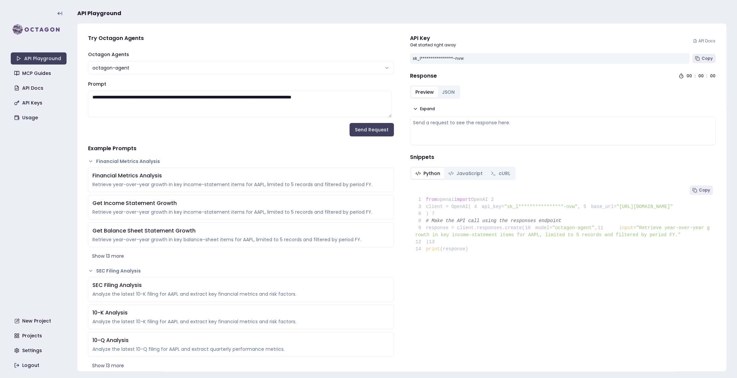 The width and height of the screenshot is (737, 378). Describe the element at coordinates (39, 366) in the screenshot. I see `a: Logout` at that location.